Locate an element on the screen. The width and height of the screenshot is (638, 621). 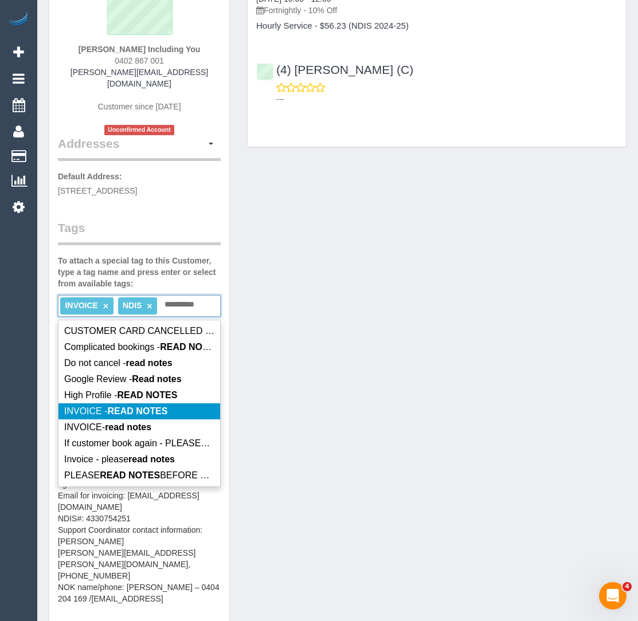
p: Fortnightly - 10% Off is located at coordinates (436, 10).